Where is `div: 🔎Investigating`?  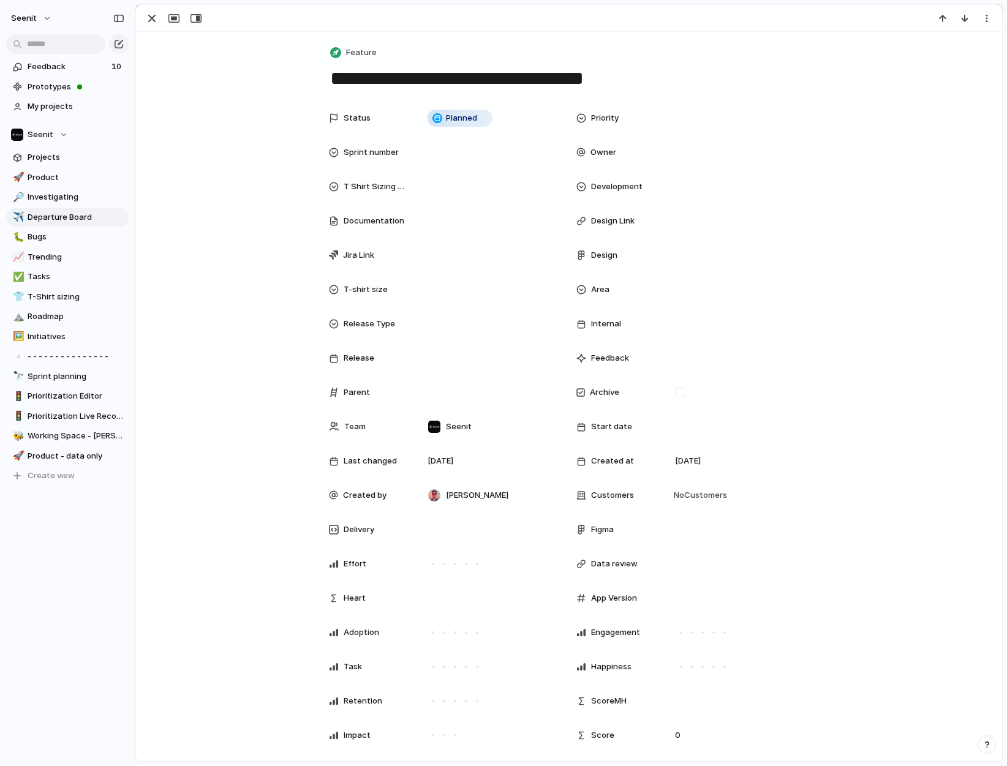 div: 🔎Investigating is located at coordinates (67, 197).